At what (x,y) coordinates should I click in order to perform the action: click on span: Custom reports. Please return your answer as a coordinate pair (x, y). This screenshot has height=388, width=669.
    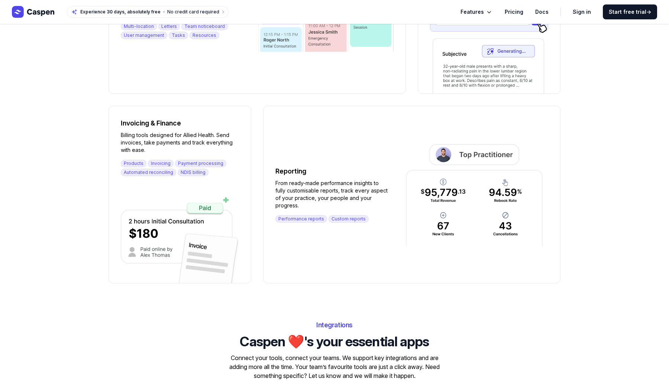
    Looking at the image, I should click on (349, 219).